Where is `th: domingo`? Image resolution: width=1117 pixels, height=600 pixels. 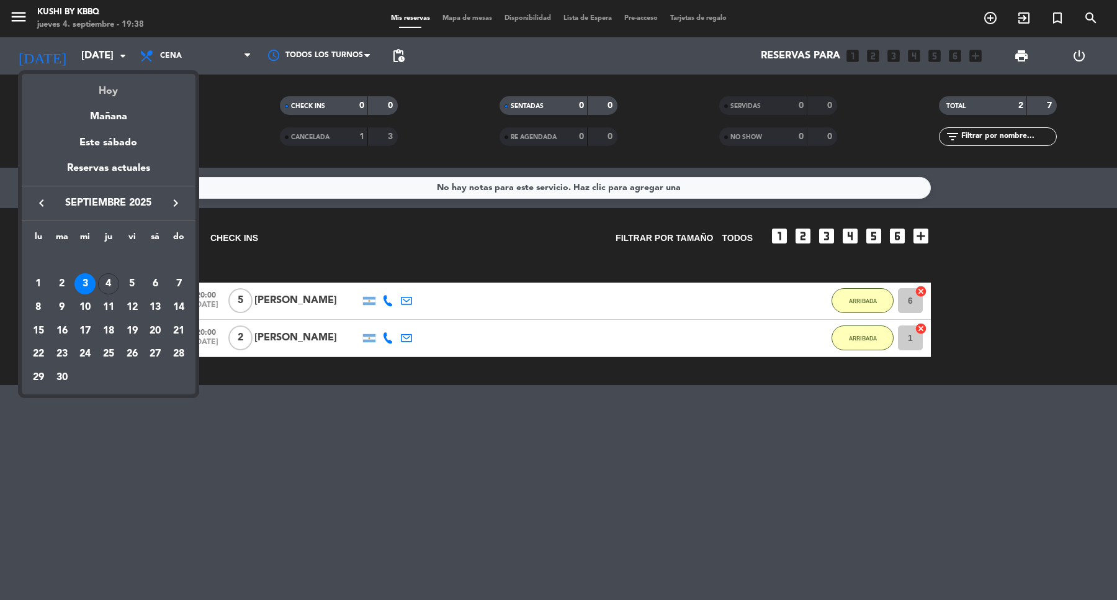 th: domingo is located at coordinates (179, 239).